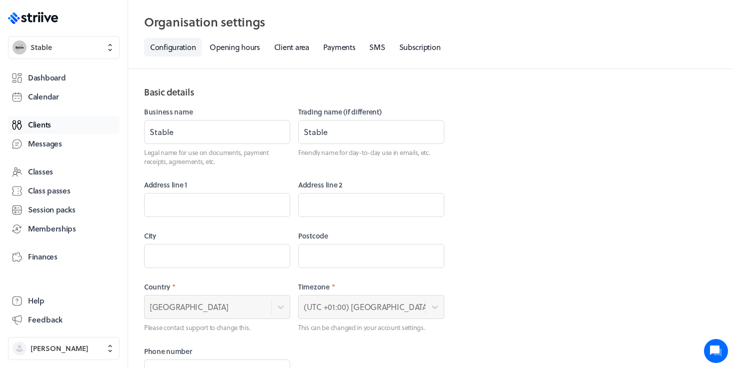 The image size is (733, 368). I want to click on a: Payments, so click(339, 47).